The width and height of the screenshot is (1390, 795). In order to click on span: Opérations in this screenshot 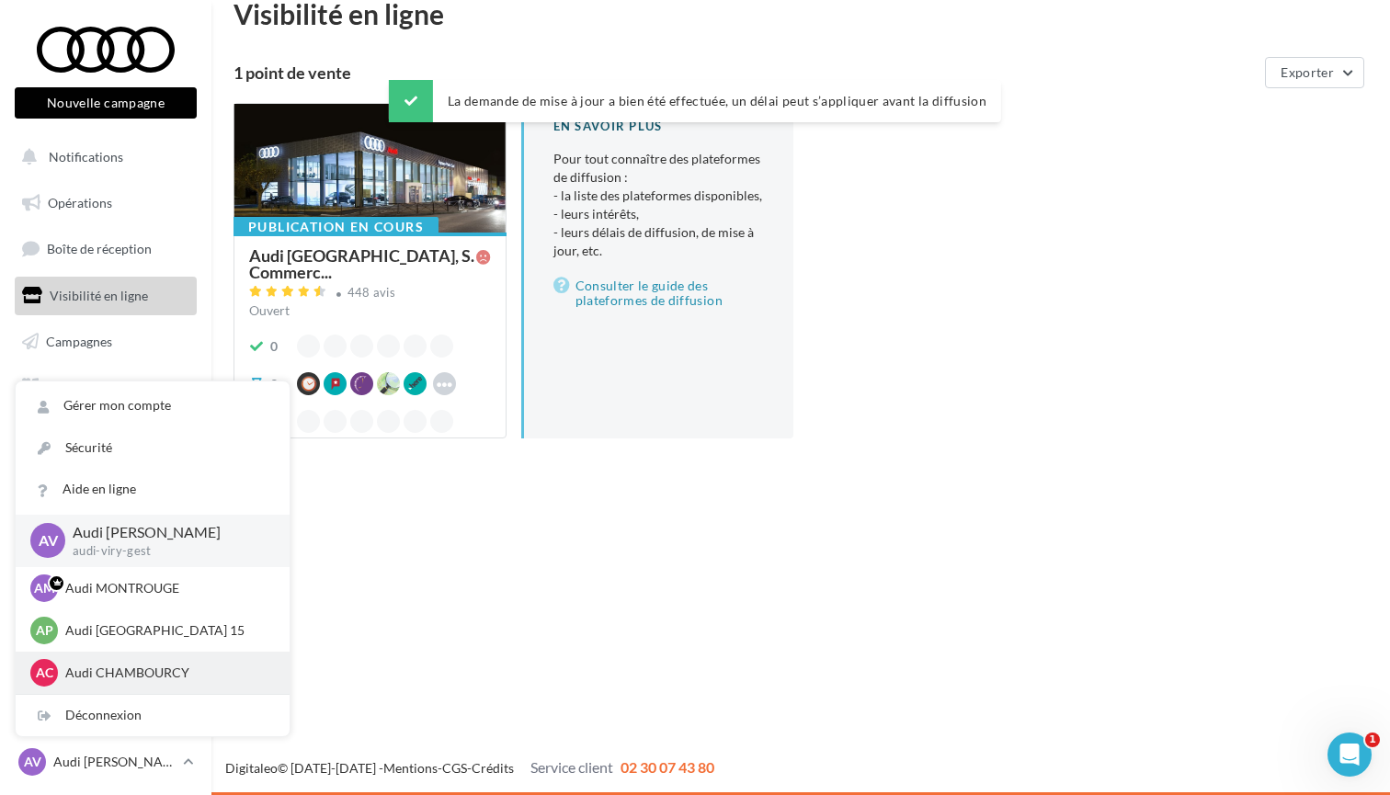, I will do `click(80, 202)`.